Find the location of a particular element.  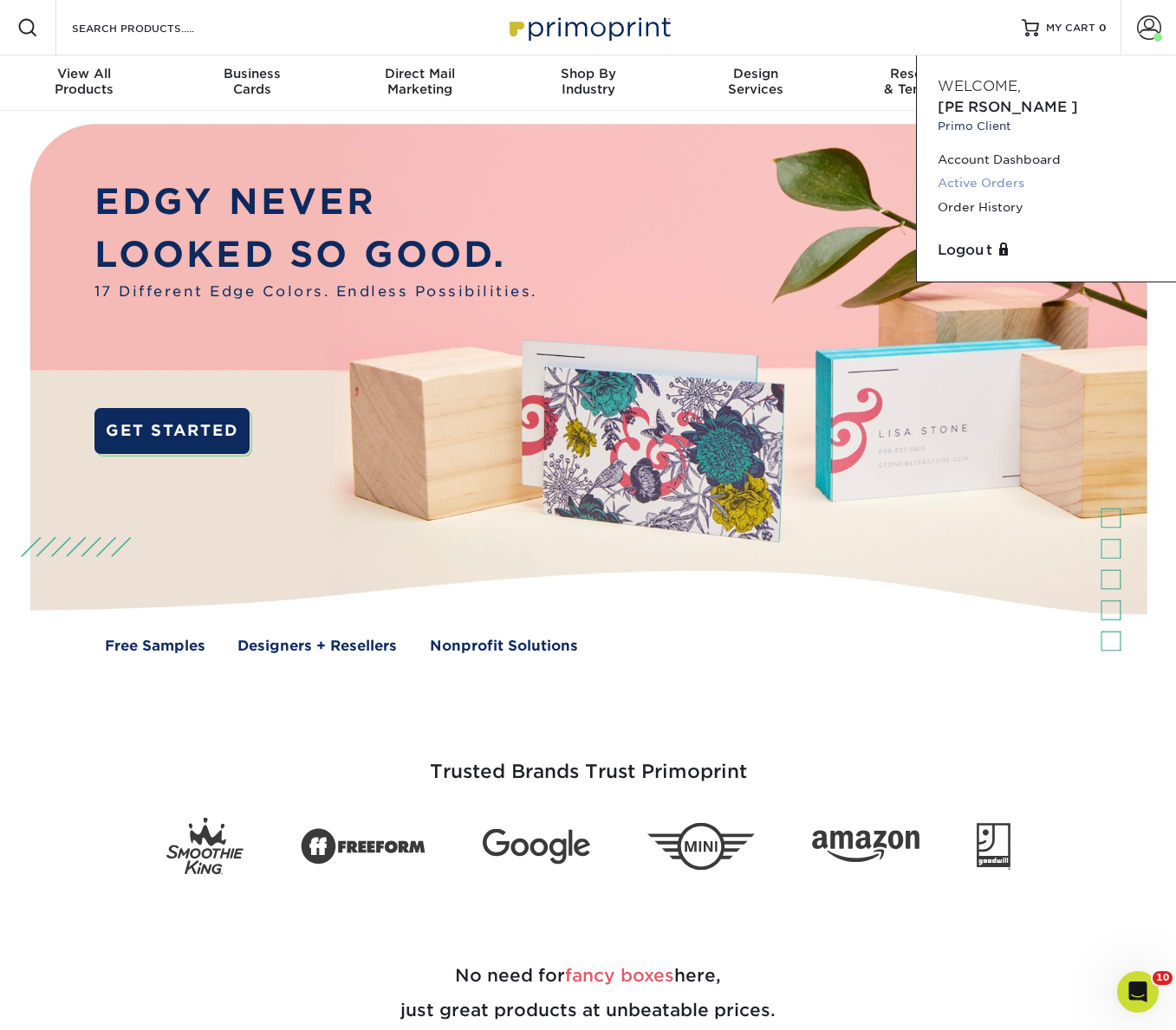

div: Industry is located at coordinates (588, 81).